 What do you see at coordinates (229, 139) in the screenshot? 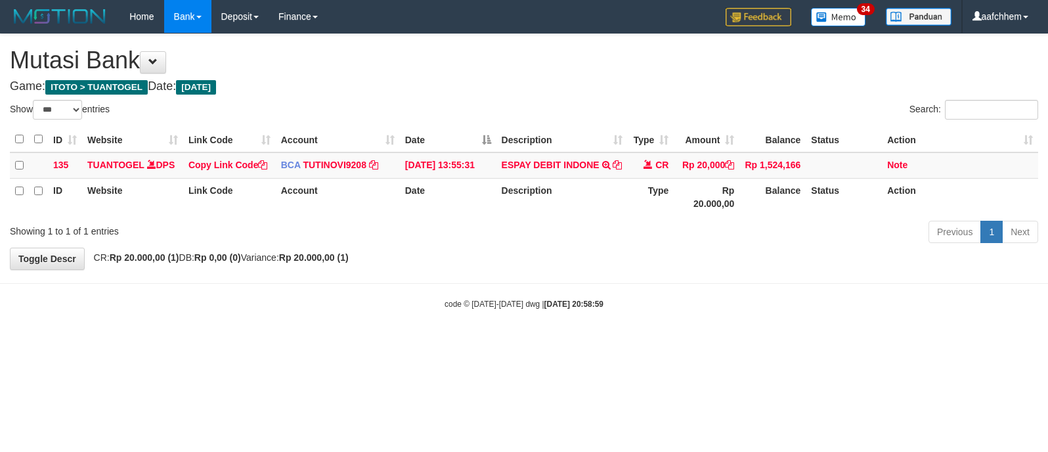
I see `th: Link Code: activate to sort column ascending` at bounding box center [229, 139].